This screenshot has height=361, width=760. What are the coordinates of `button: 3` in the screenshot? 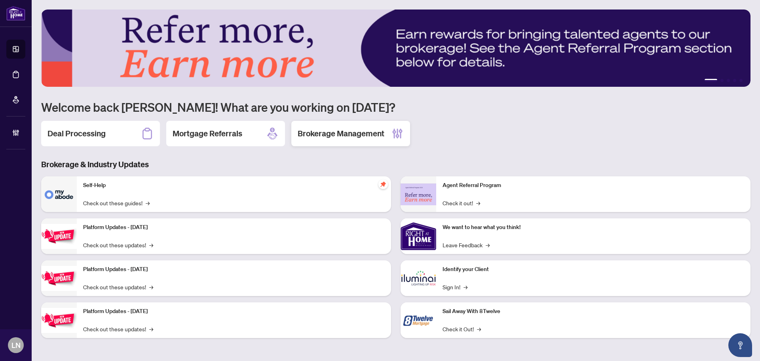 It's located at (728, 80).